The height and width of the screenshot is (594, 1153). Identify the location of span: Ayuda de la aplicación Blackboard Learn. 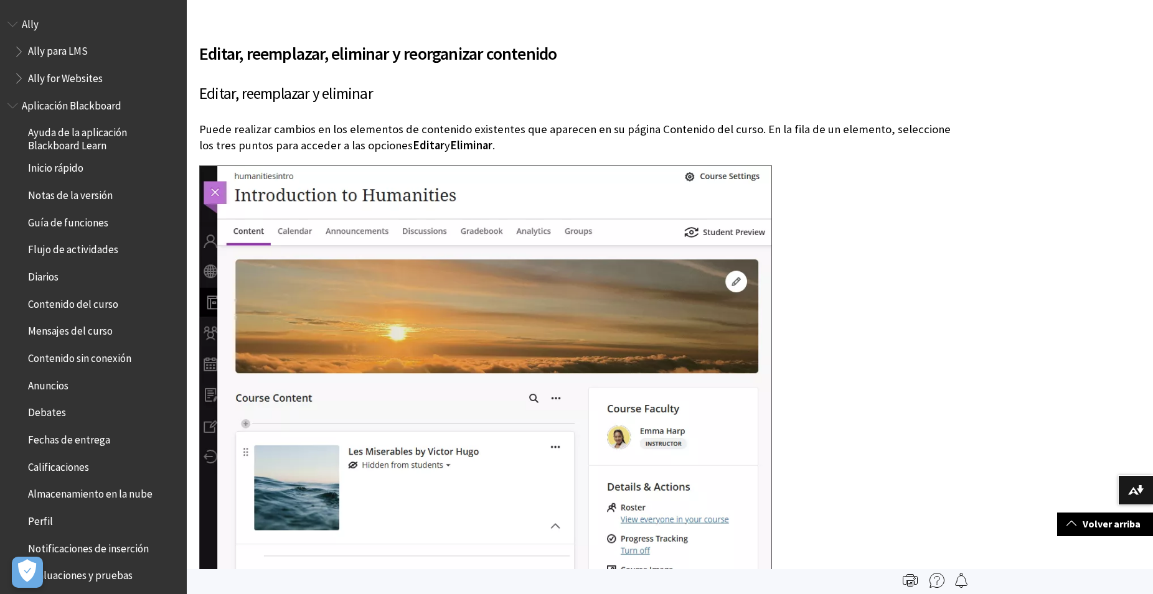
(103, 137).